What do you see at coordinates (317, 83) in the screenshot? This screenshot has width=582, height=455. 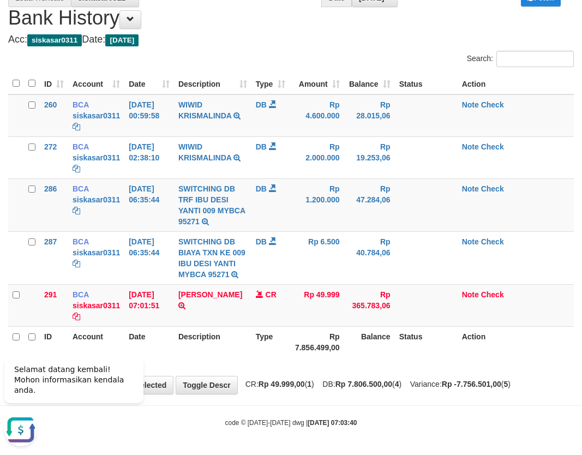 I see `th: Amount: activate to sort column ascending` at bounding box center [317, 83].